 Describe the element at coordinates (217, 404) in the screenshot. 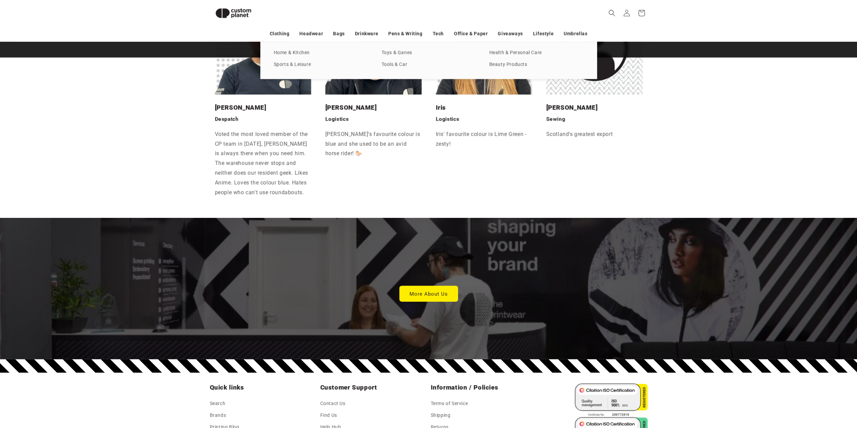

I see `a: Search` at that location.